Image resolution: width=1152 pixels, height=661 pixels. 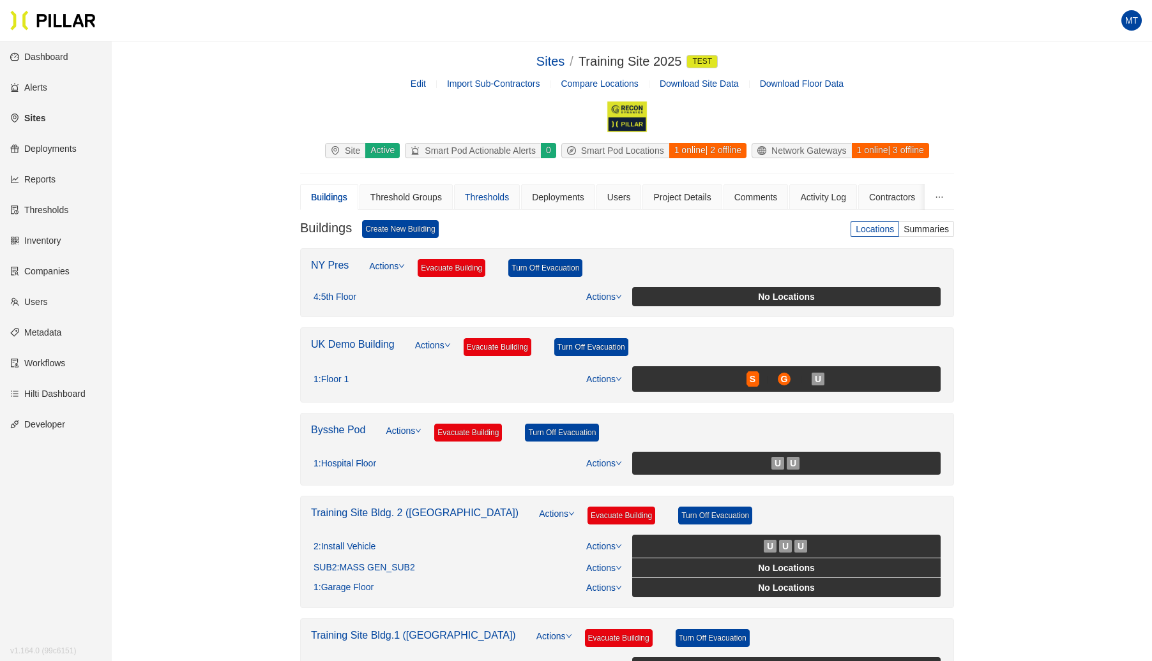 What do you see at coordinates (784, 379) in the screenshot?
I see `span: G` at bounding box center [784, 379].